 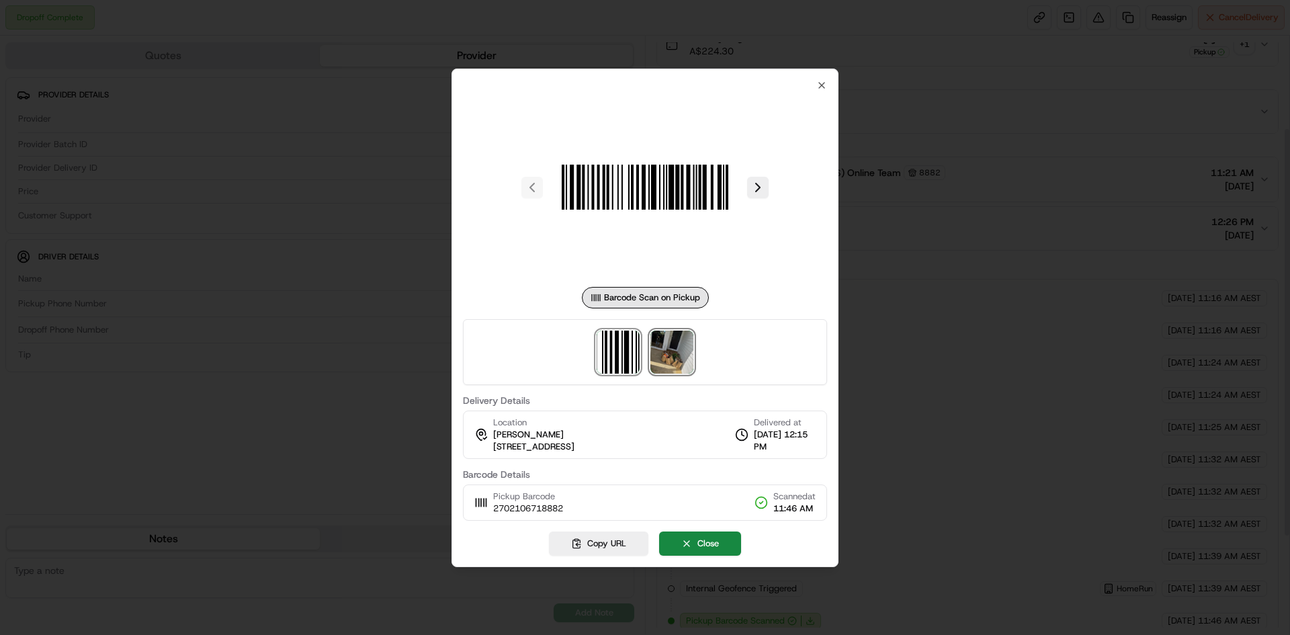 I want to click on button: Copy URL, so click(x=598, y=543).